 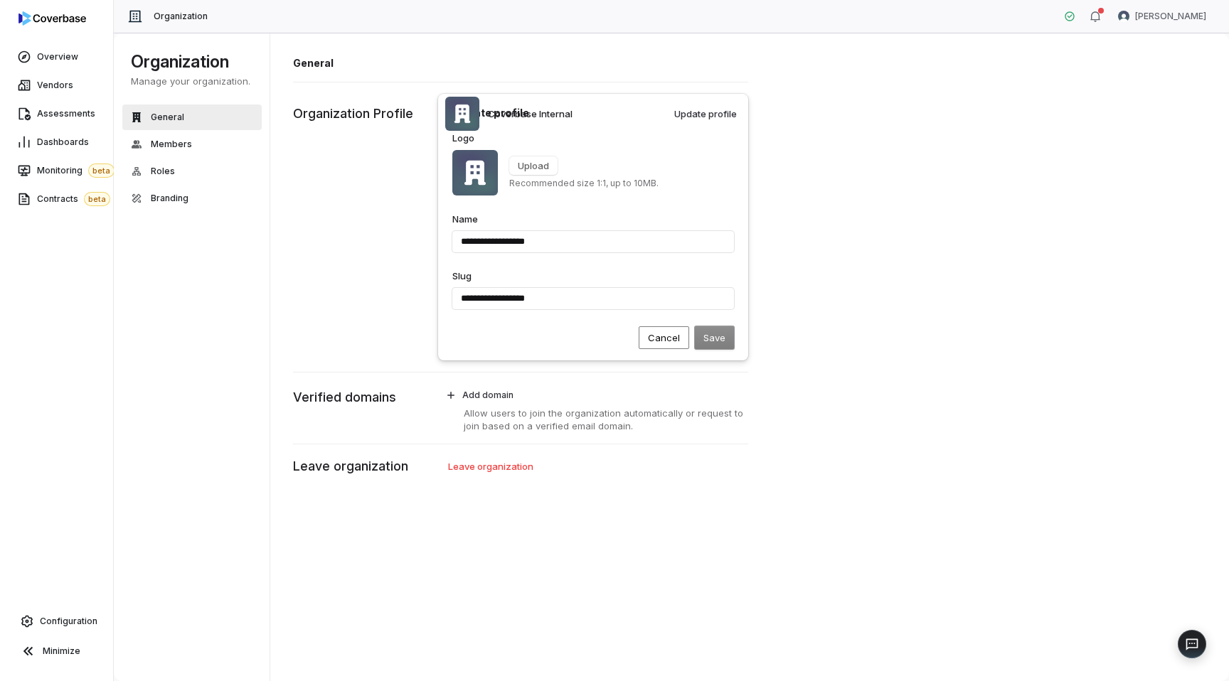 I want to click on span: Organization, so click(x=181, y=16).